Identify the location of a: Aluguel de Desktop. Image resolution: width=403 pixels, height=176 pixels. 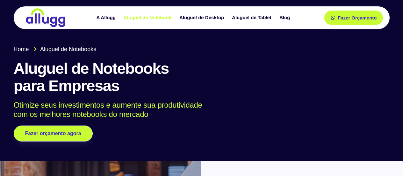
(203, 18).